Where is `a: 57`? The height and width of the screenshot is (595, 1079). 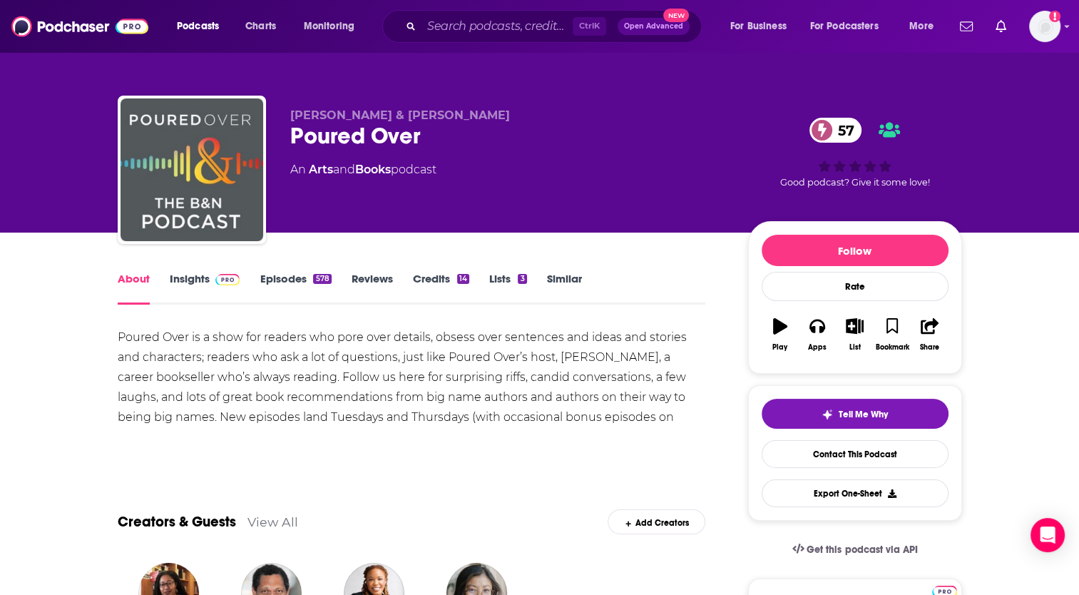
a: 57 is located at coordinates (835, 130).